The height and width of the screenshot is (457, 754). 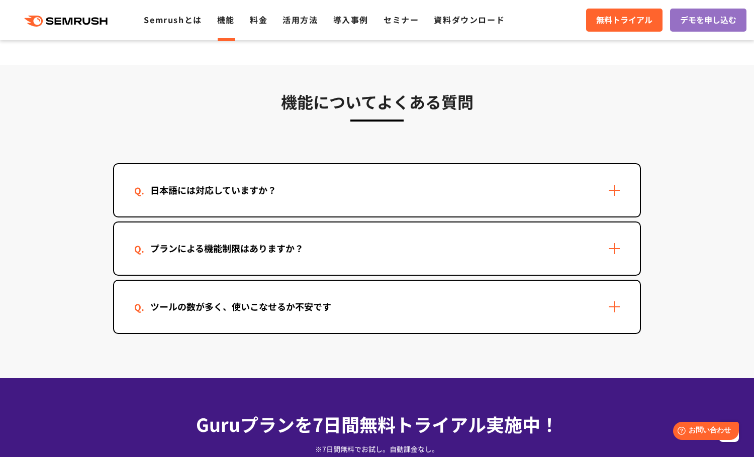 What do you see at coordinates (241, 307) in the screenshot?
I see `div: ツールの数が多く、使いこなせるか不安です` at bounding box center [241, 307].